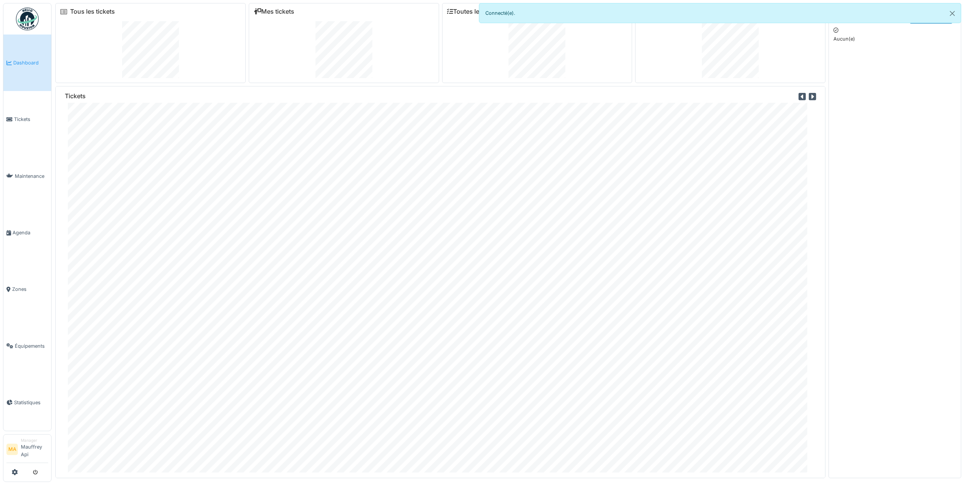  I want to click on a: Zones, so click(27, 289).